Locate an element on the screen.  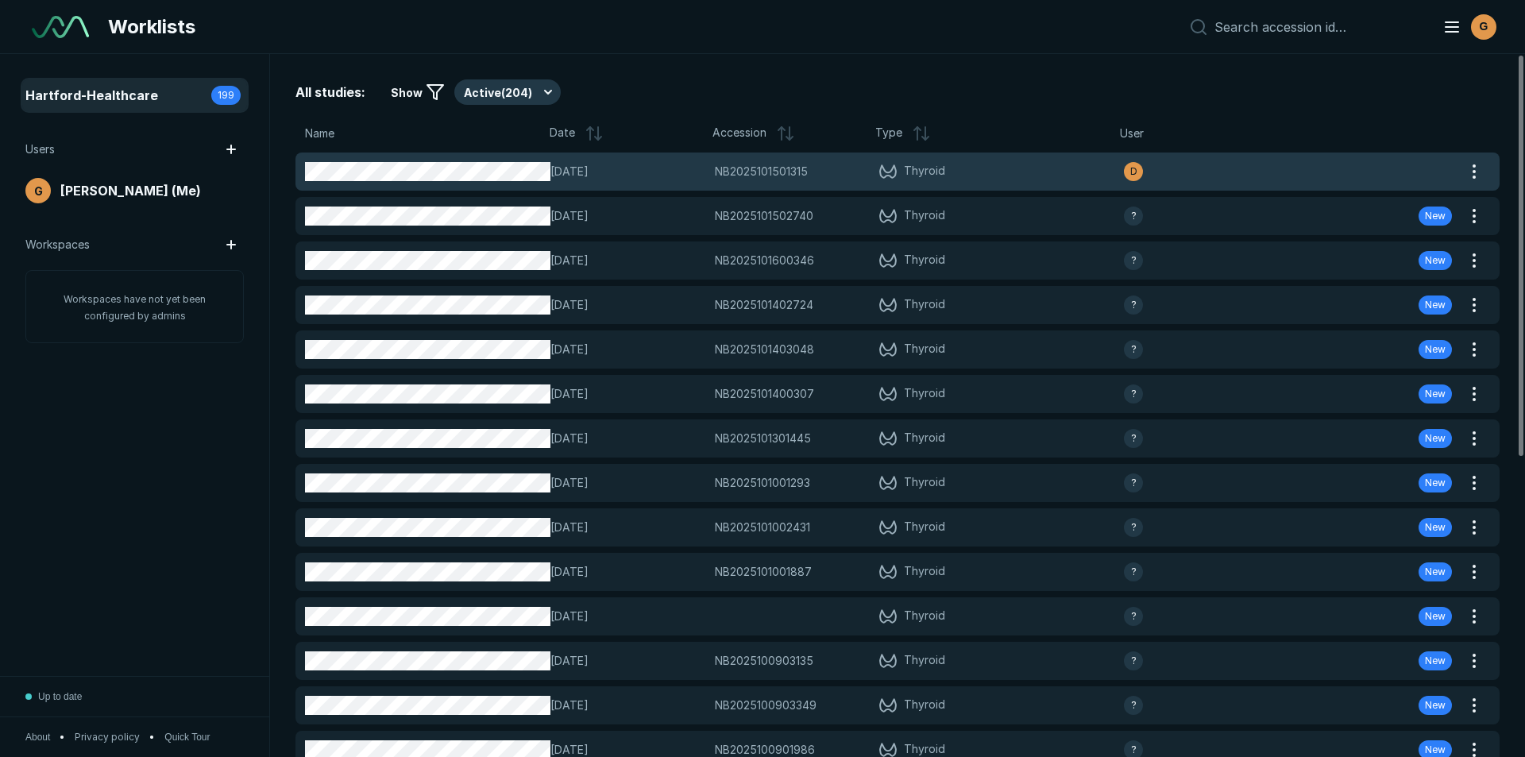
span: Show is located at coordinates (407, 92).